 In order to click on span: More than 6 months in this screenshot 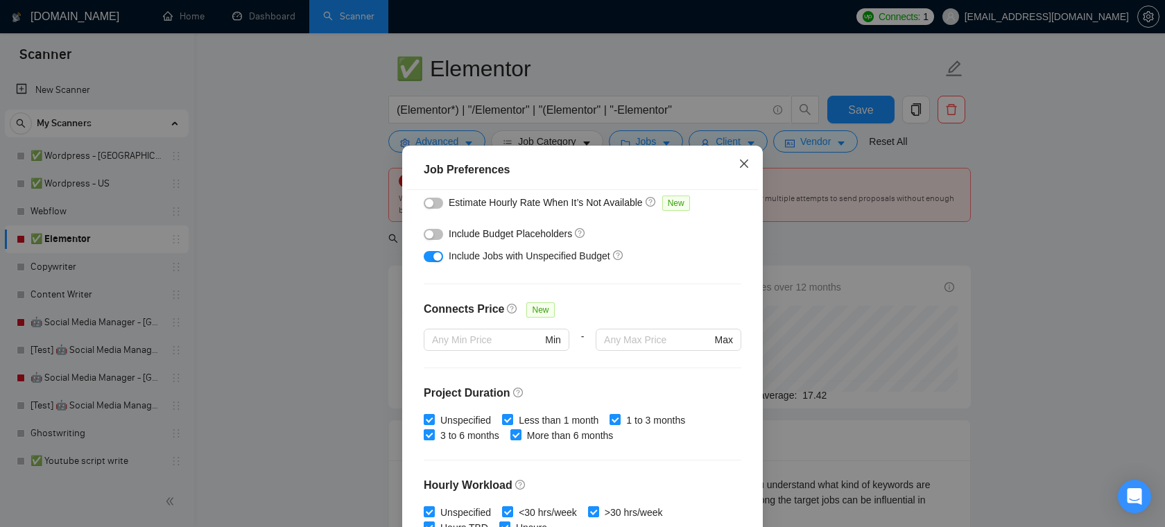, I will do `click(570, 436)`.